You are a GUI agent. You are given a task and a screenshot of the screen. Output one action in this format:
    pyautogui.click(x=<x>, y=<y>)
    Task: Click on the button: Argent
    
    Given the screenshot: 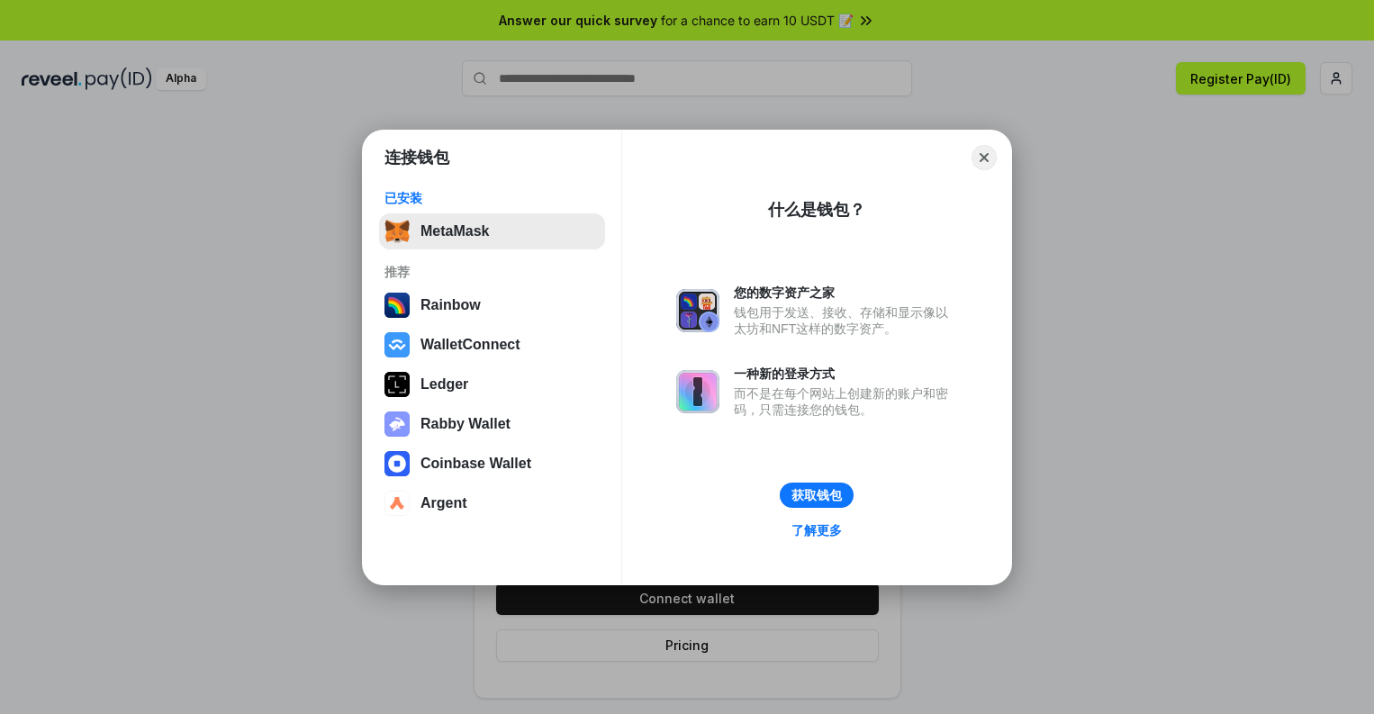 What is the action you would take?
    pyautogui.click(x=492, y=503)
    